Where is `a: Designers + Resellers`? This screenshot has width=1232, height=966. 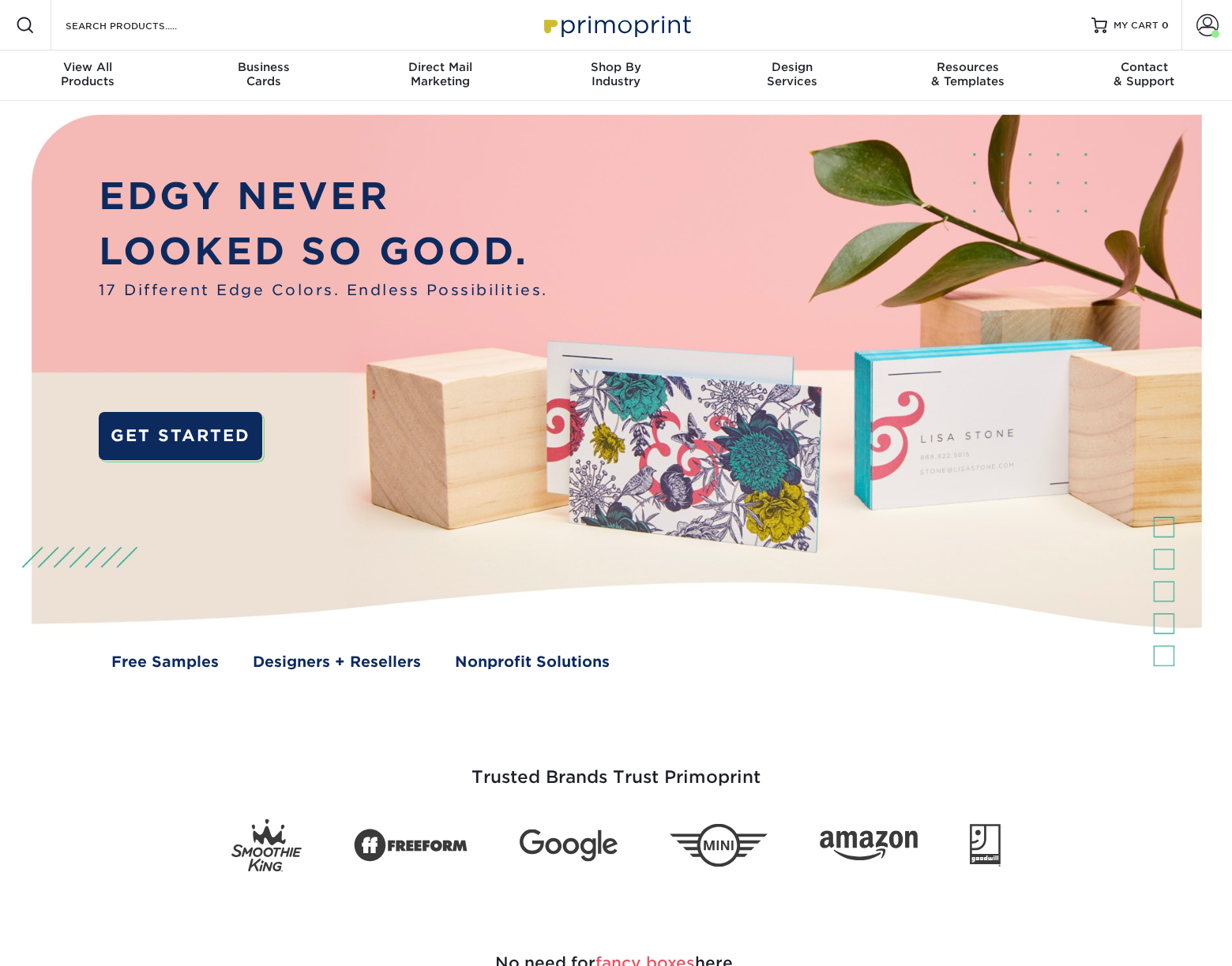 a: Designers + Resellers is located at coordinates (336, 662).